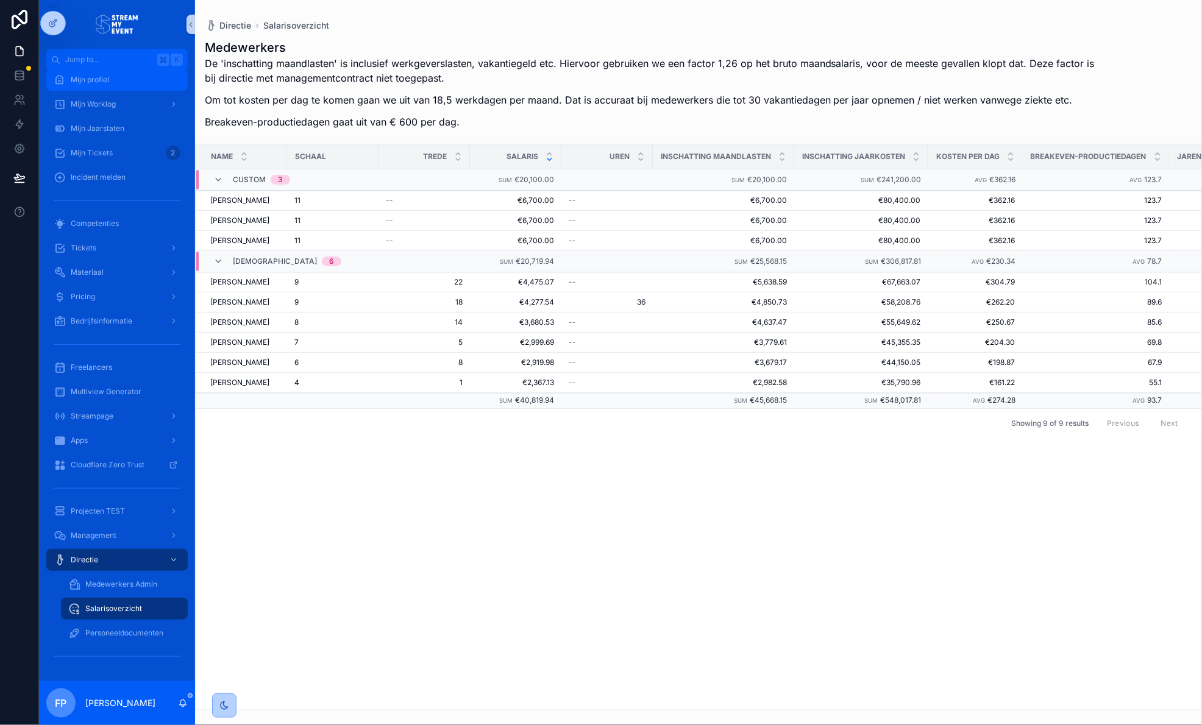 The width and height of the screenshot is (1202, 725). Describe the element at coordinates (522, 157) in the screenshot. I see `span: Salaris` at that location.